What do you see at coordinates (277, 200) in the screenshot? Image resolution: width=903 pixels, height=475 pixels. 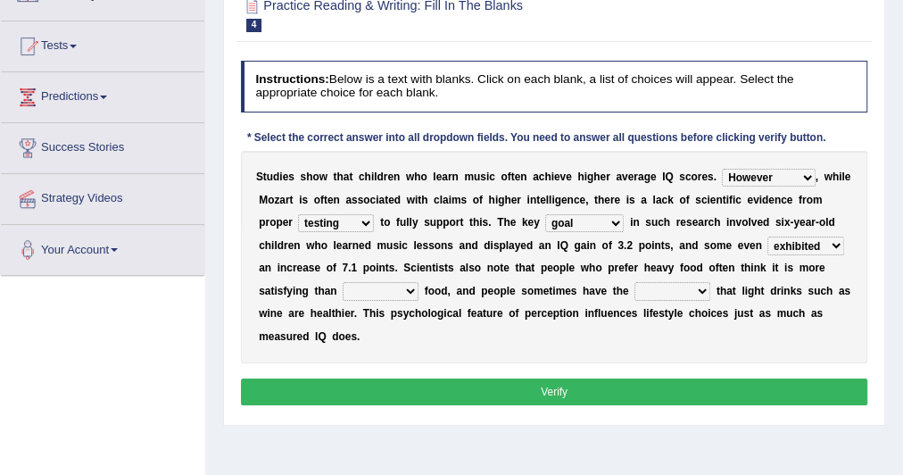 I see `b: z` at bounding box center [277, 200].